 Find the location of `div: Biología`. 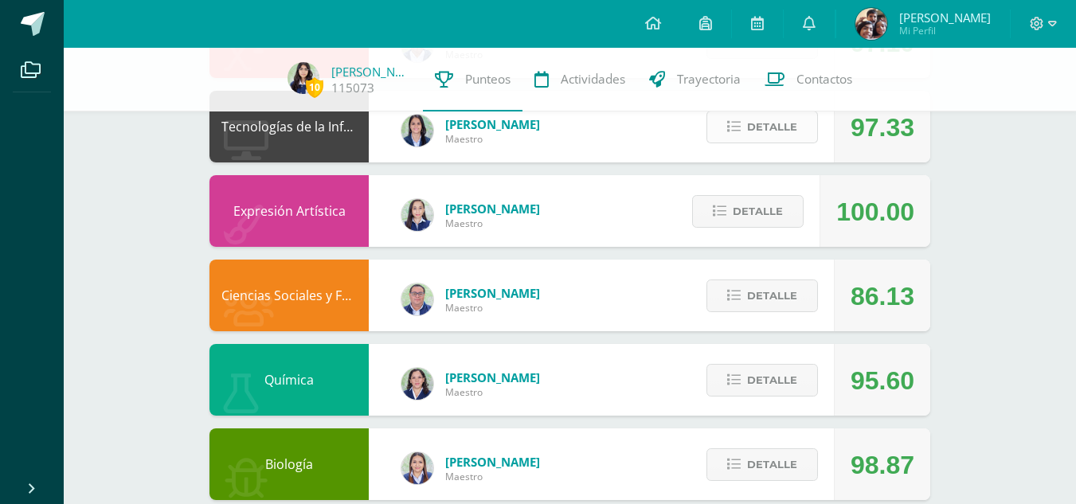

div: Biología is located at coordinates (289, 464).